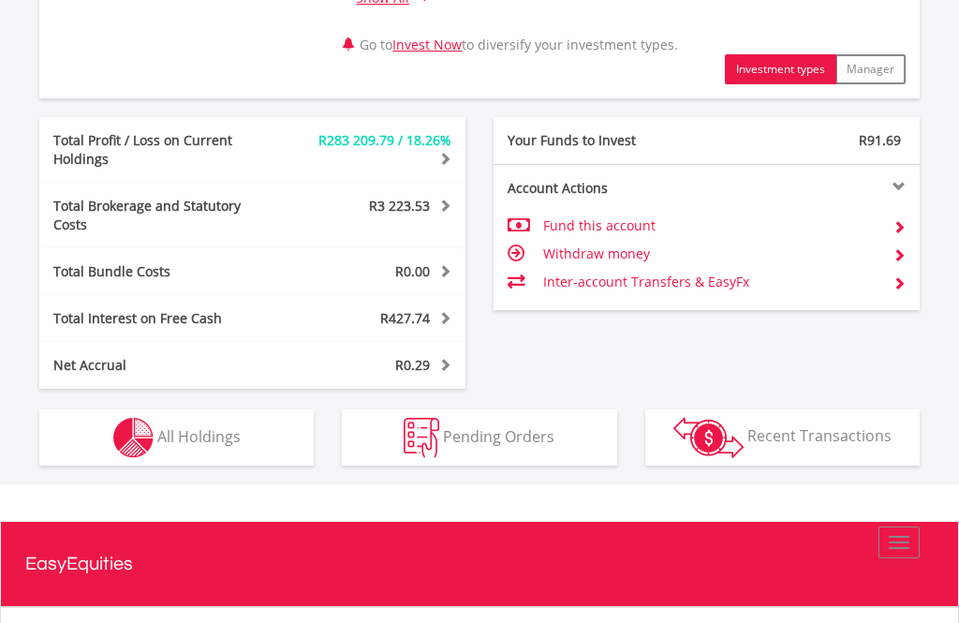 Image resolution: width=959 pixels, height=623 pixels. I want to click on td: Withdraw money, so click(714, 255).